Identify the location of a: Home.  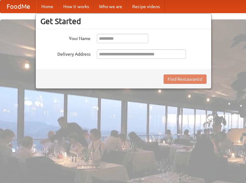
(47, 7).